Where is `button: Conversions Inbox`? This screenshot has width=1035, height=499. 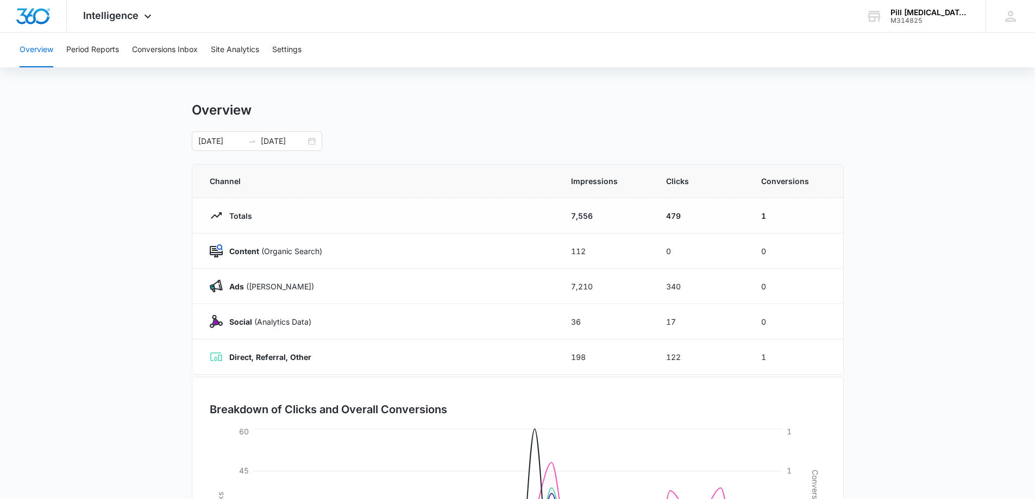 button: Conversions Inbox is located at coordinates (165, 50).